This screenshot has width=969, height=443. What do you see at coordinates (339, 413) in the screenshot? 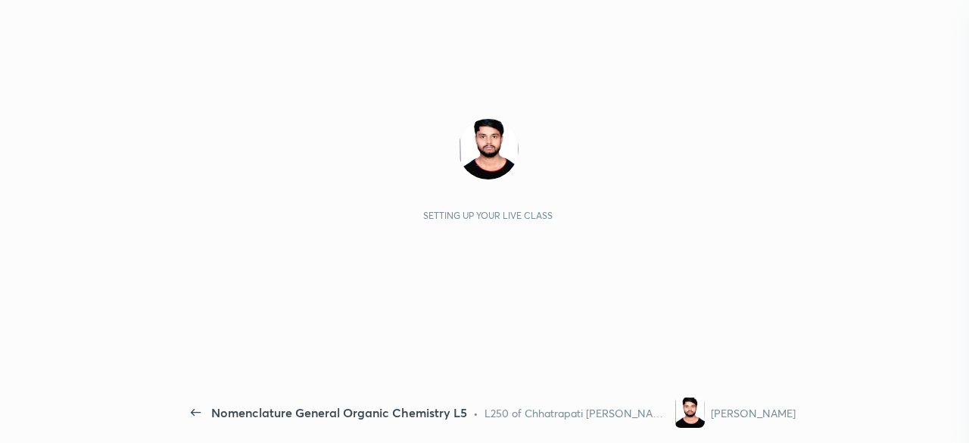
I see `div: Nomenclature General Organic Chemistry L5` at bounding box center [339, 413].